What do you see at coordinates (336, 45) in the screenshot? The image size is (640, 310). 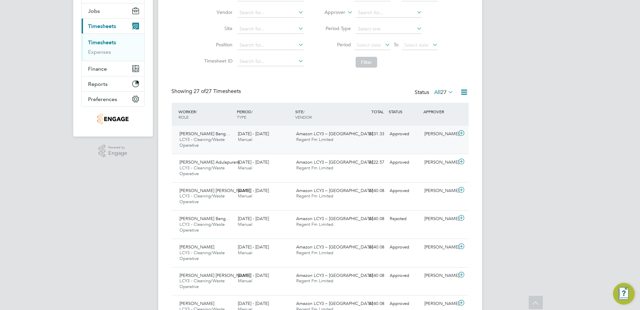 I see `label: Period` at bounding box center [336, 45].